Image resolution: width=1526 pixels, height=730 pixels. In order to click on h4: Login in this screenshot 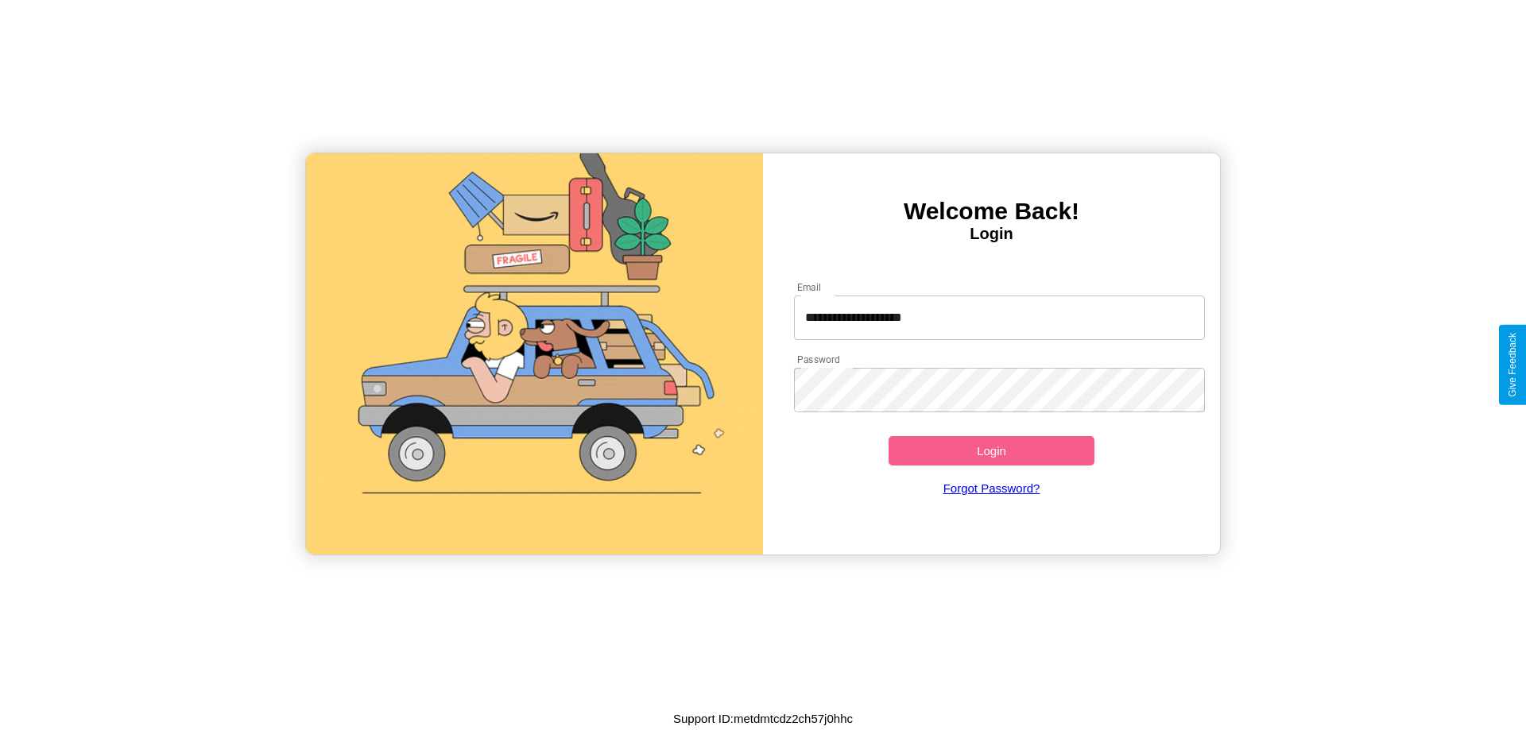, I will do `click(991, 234)`.